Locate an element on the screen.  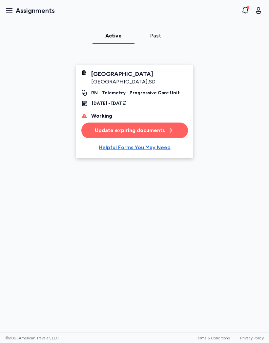
span: © 2025 American Traveler, LLC is located at coordinates (32, 338).